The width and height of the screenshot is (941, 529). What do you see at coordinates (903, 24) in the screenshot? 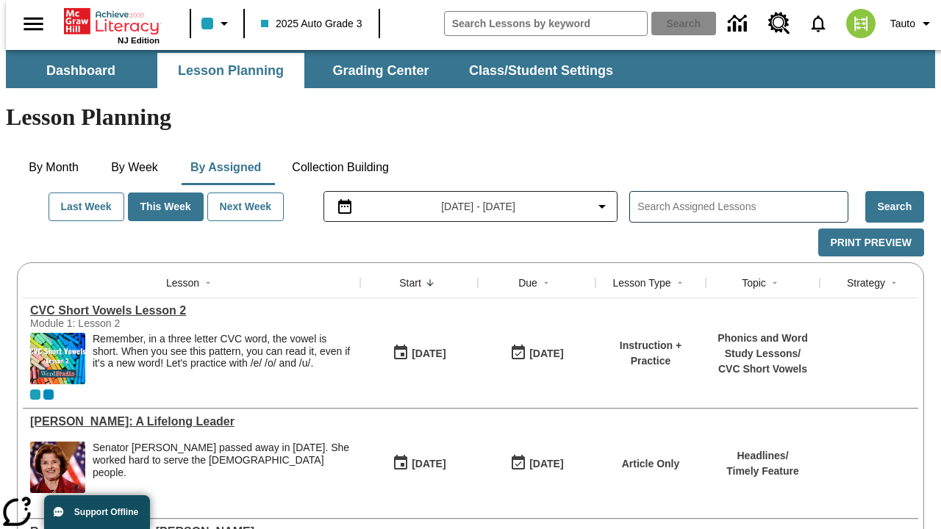
I see `span: Tauto` at bounding box center [903, 24].